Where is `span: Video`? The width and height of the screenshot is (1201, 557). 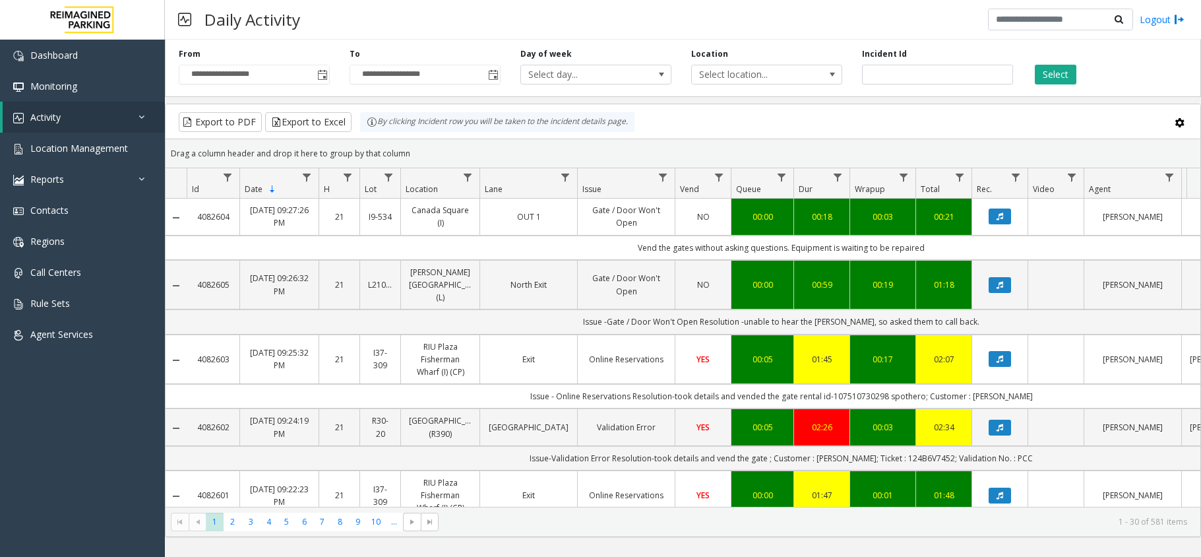
span: Video is located at coordinates (1044, 189).